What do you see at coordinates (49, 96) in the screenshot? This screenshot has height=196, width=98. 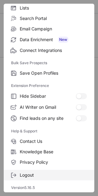 I see `label: Hide Sidebar` at bounding box center [49, 96].